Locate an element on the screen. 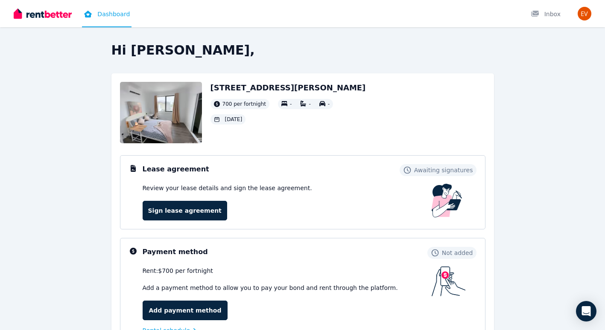 The height and width of the screenshot is (330, 605). img: Eduardo Viveros is located at coordinates (584, 14).